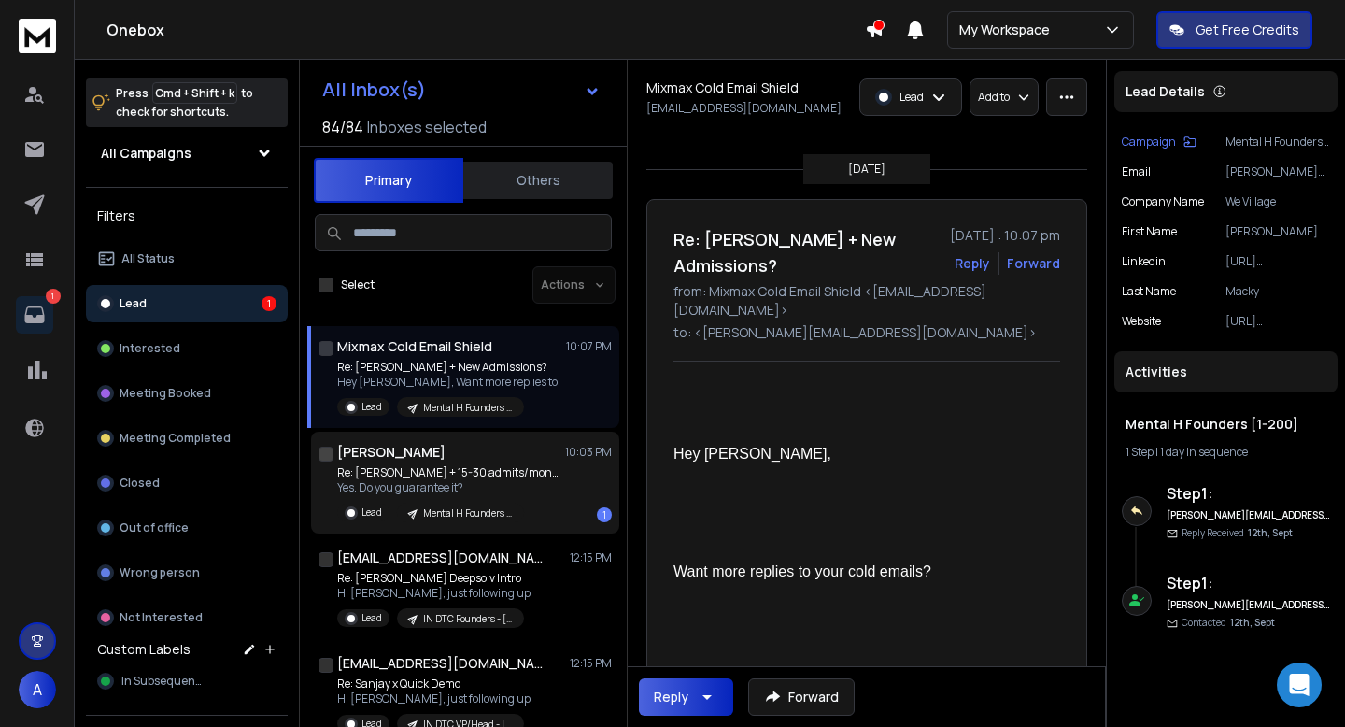  Describe the element at coordinates (1237, 532) in the screenshot. I see `p: Reply Received` at that location.